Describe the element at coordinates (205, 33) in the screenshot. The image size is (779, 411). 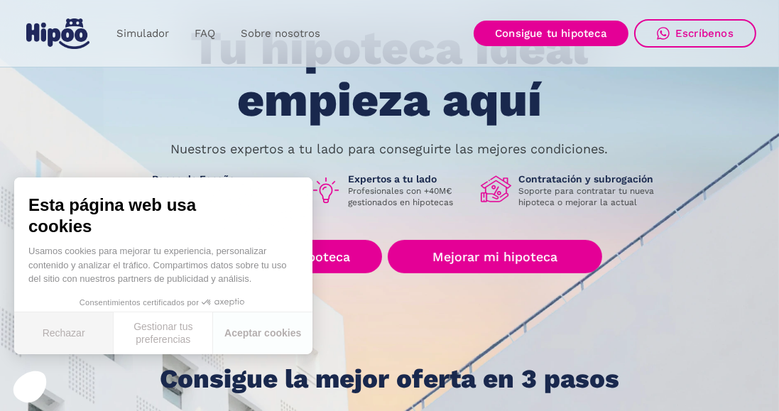
I see `a: FAQ` at that location.